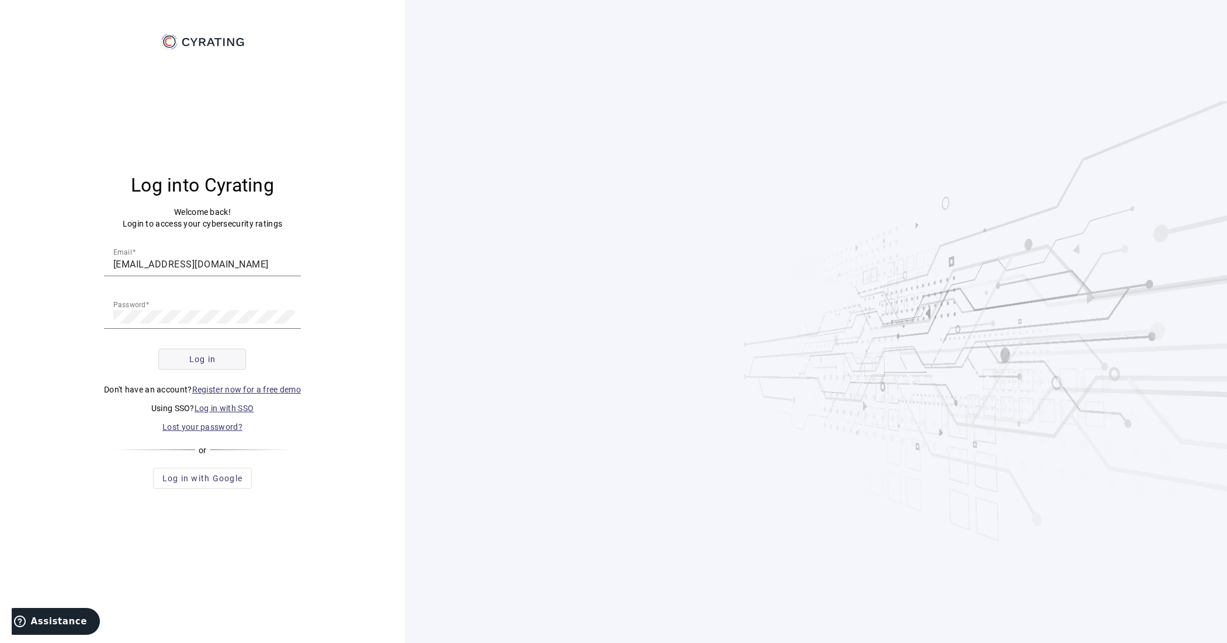 The height and width of the screenshot is (643, 1227). Describe the element at coordinates (213, 42) in the screenshot. I see `g: CYRATING` at that location.